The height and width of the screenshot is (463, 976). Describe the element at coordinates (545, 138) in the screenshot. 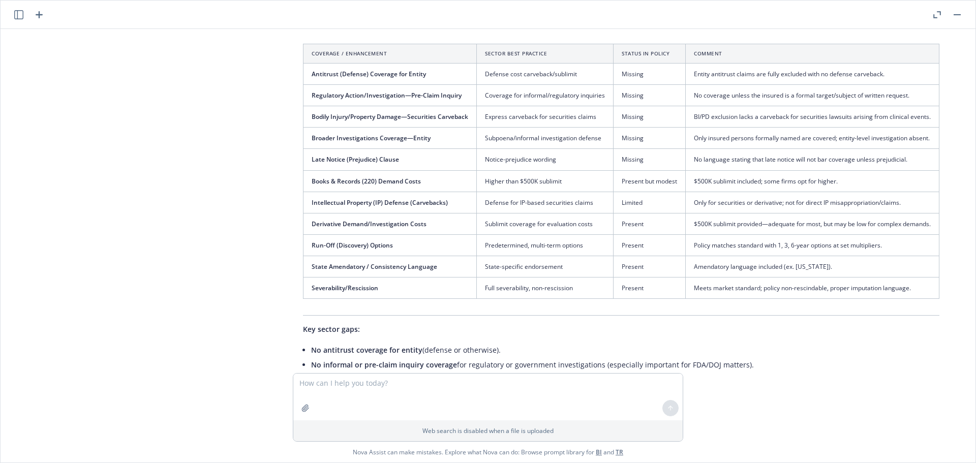

I see `td: Subpoena/informal investigation defense` at that location.